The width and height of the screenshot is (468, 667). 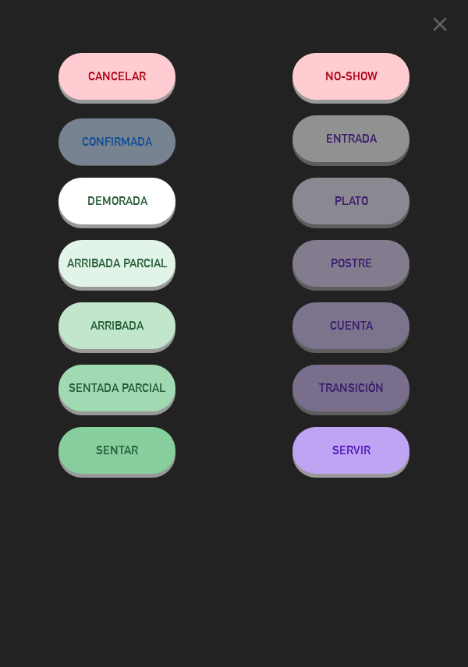 What do you see at coordinates (351, 263) in the screenshot?
I see `button: POSTRE` at bounding box center [351, 263].